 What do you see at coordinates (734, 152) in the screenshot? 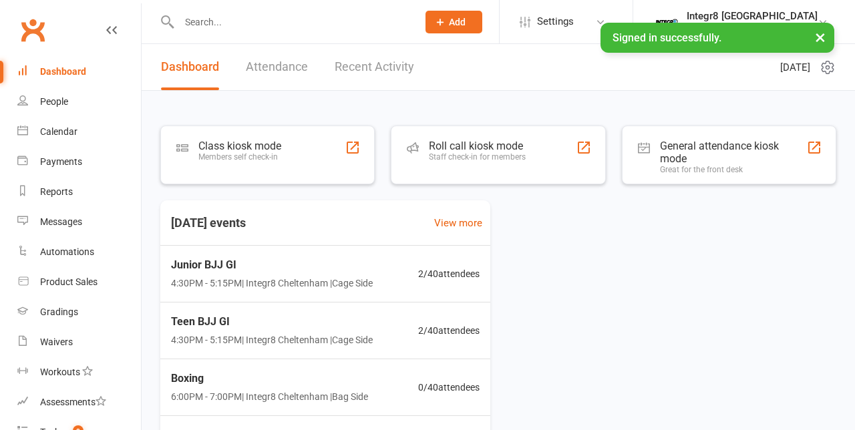
I see `div: General attendance kiosk mode` at bounding box center [734, 152].